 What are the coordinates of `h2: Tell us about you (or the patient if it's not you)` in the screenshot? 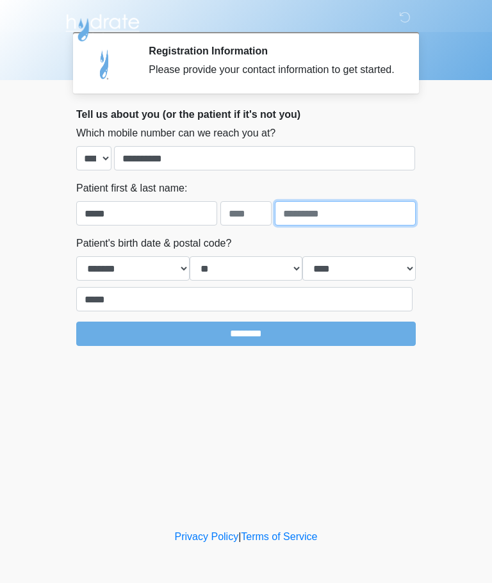 It's located at (246, 114).